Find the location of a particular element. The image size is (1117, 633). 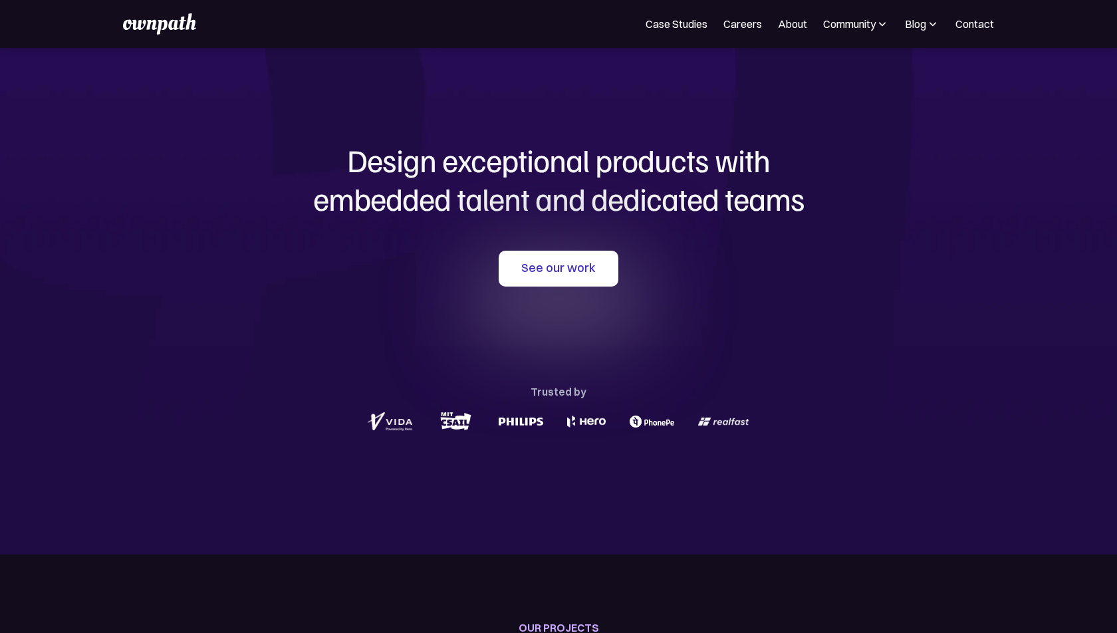

a: Contact is located at coordinates (975, 24).